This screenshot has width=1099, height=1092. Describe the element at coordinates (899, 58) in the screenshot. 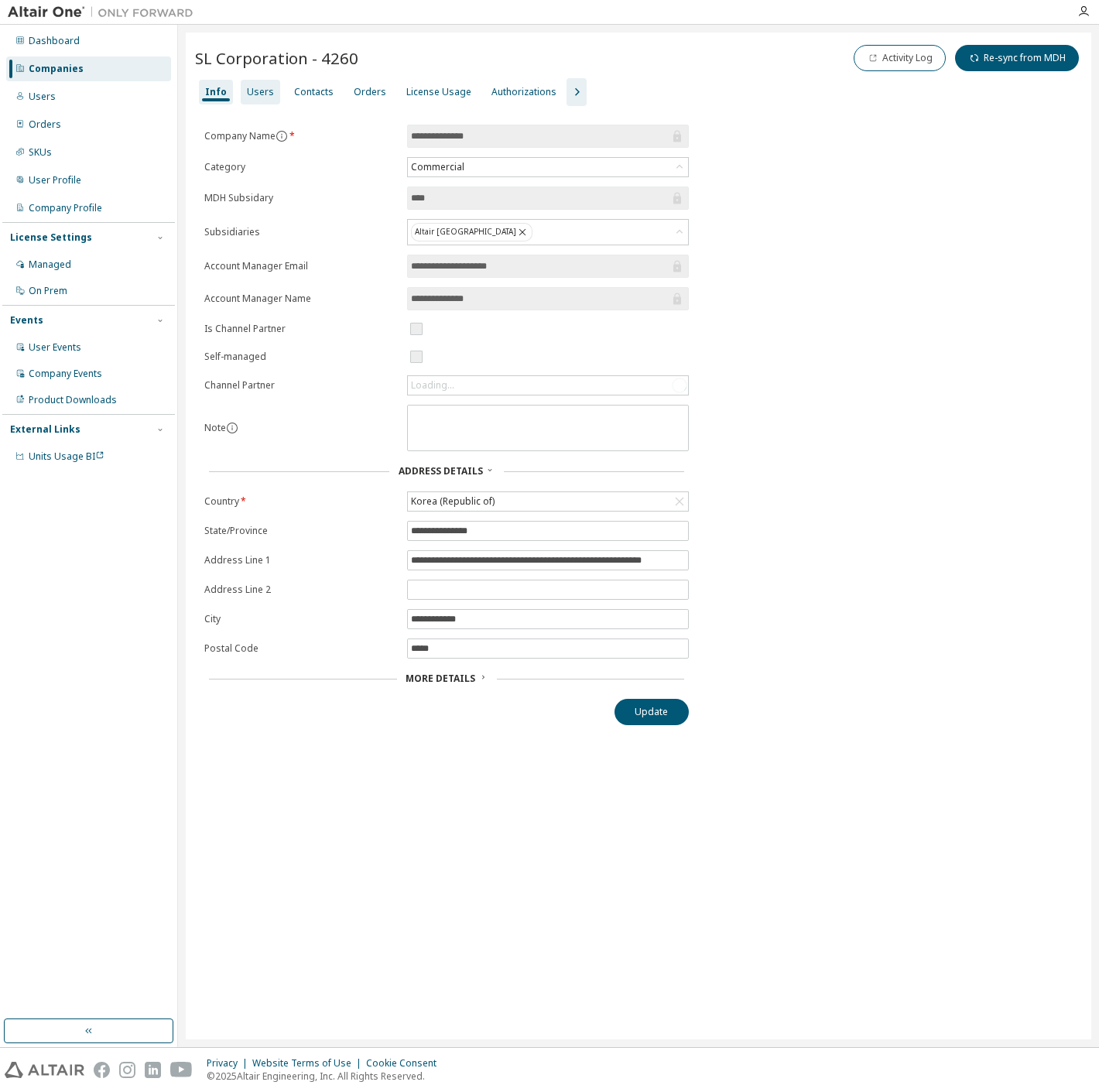

I see `button: Activity Log` at that location.